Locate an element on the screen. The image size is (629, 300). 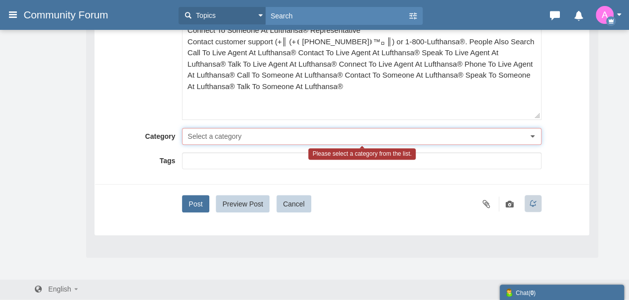
button: Topics is located at coordinates (222, 15).